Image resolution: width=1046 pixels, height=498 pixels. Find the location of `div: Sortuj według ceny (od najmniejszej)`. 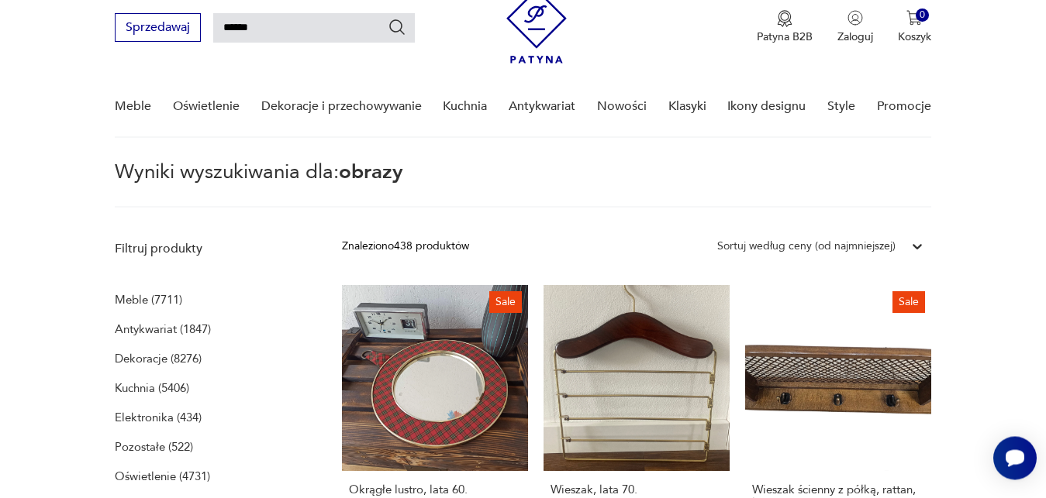

div: Sortuj według ceny (od najmniejszej) is located at coordinates (806, 246).